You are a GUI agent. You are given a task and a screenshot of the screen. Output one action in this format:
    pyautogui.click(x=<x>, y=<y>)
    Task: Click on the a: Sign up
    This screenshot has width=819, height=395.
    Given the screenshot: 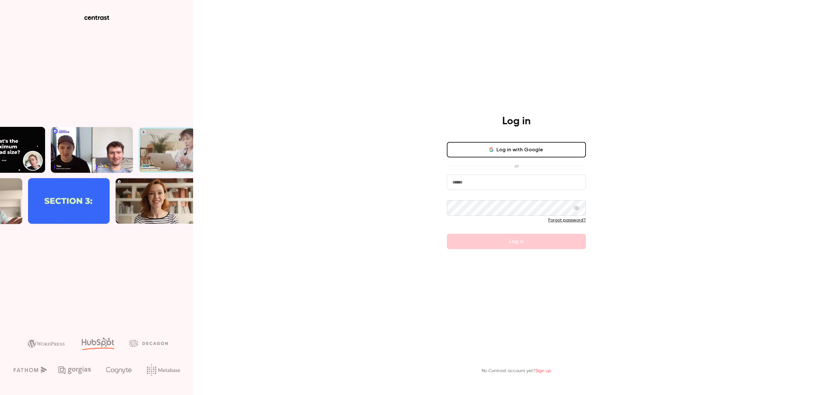 What is the action you would take?
    pyautogui.click(x=543, y=371)
    